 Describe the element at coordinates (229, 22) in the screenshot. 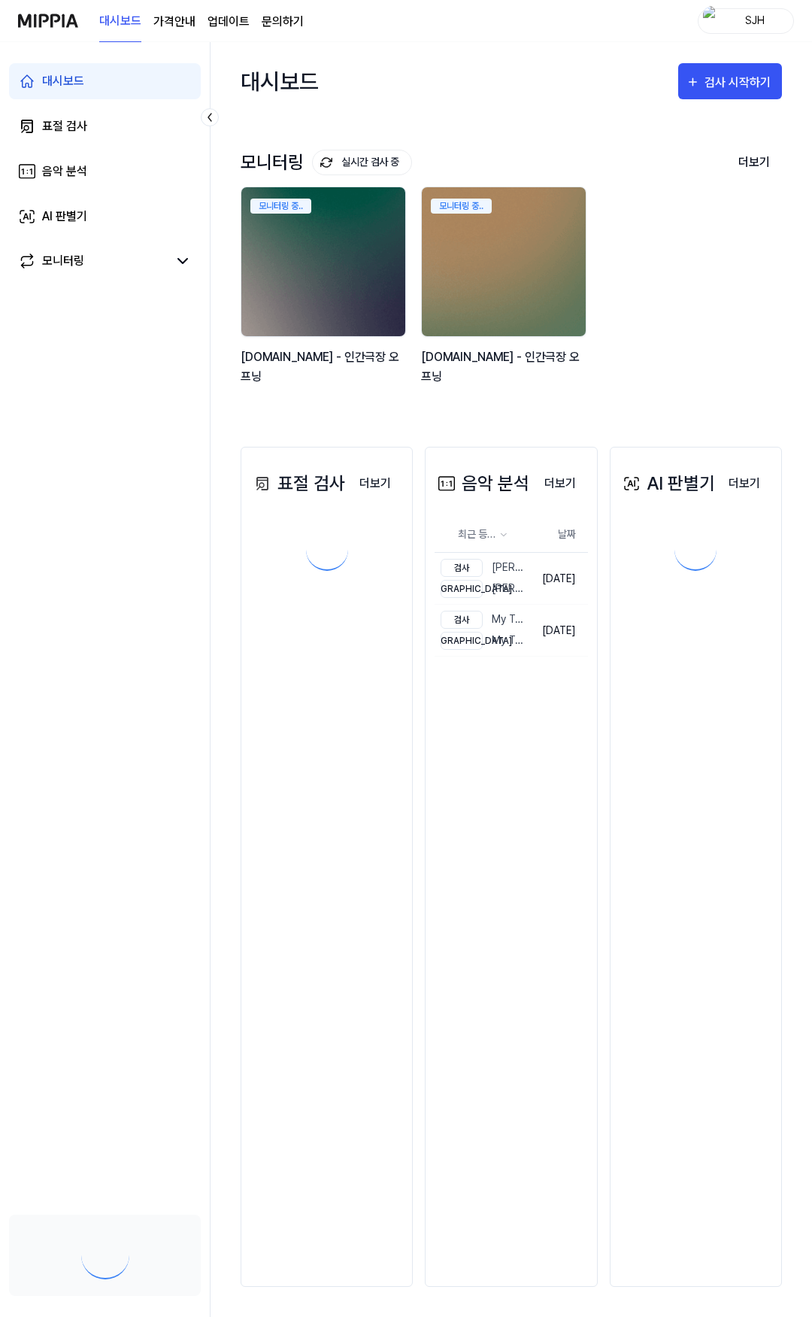

I see `a: 업데이트` at that location.